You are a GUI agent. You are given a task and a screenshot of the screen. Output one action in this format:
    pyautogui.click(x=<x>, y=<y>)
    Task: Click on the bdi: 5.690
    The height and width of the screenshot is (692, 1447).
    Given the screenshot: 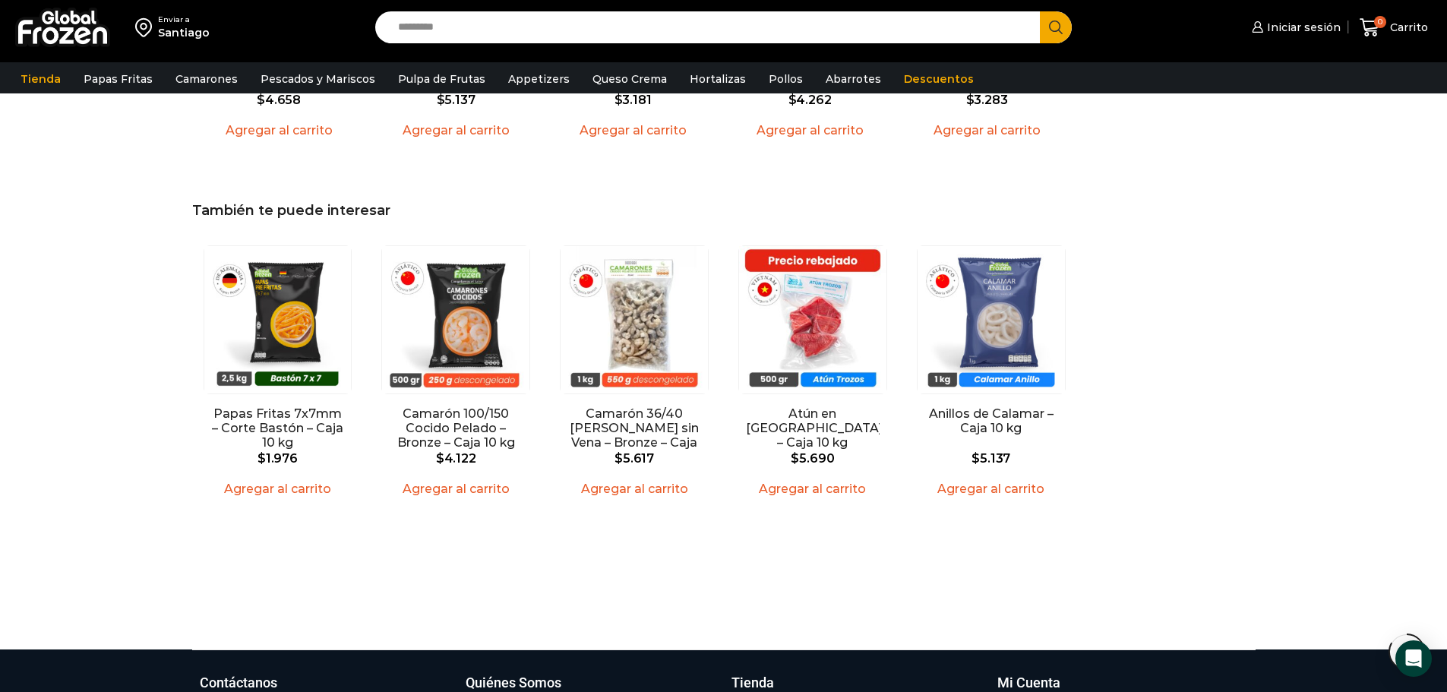 What is the action you would take?
    pyautogui.click(x=812, y=458)
    